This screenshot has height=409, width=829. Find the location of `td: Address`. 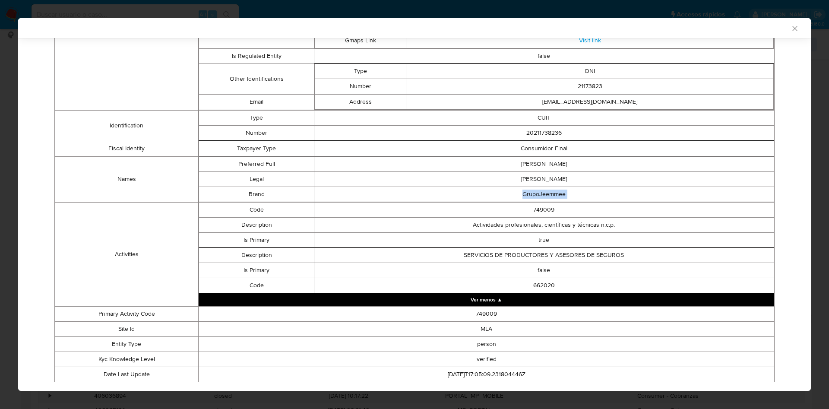

td: Address is located at coordinates (360, 101).